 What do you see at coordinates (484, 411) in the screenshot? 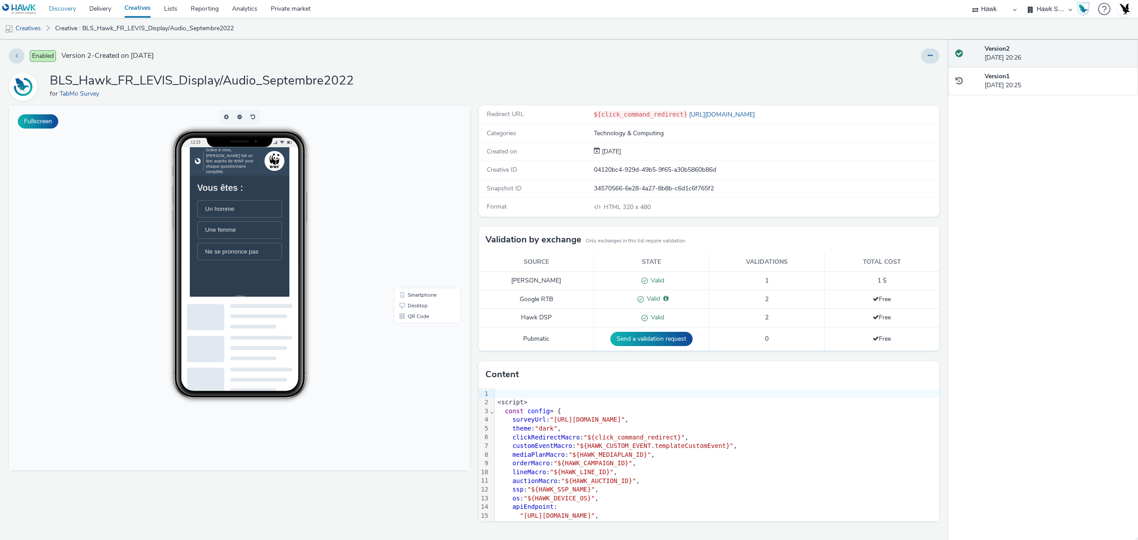
I see `div: 3` at bounding box center [484, 411].